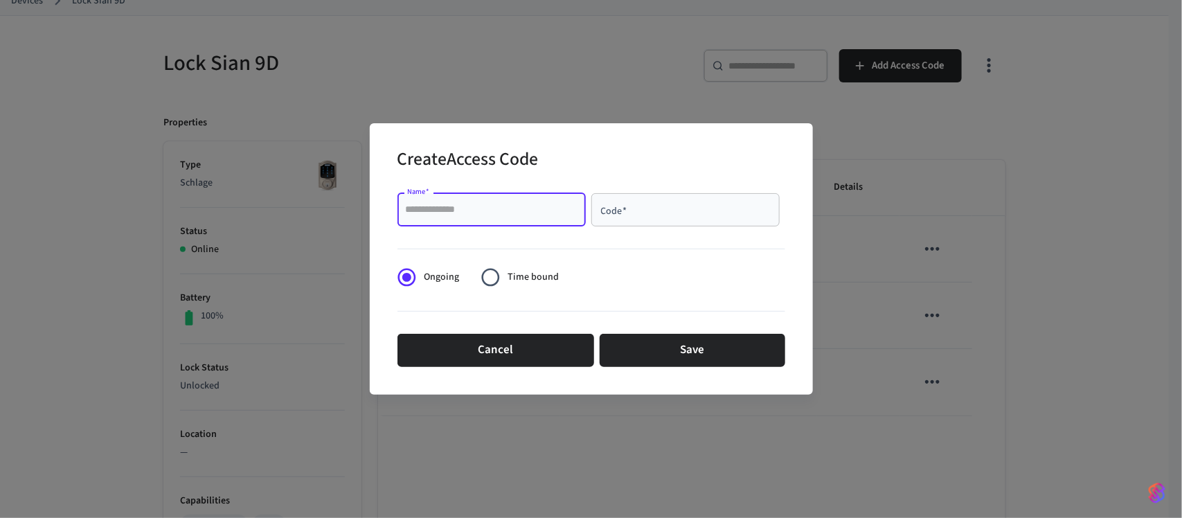  Describe the element at coordinates (496, 350) in the screenshot. I see `button: Cancel` at that location.